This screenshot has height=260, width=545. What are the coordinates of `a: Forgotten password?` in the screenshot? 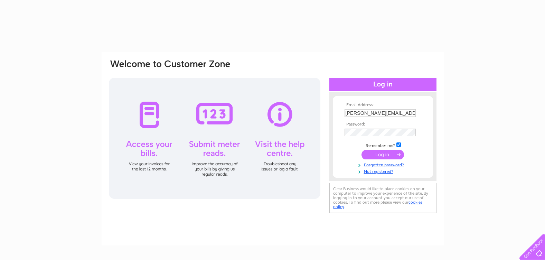 It's located at (384, 164).